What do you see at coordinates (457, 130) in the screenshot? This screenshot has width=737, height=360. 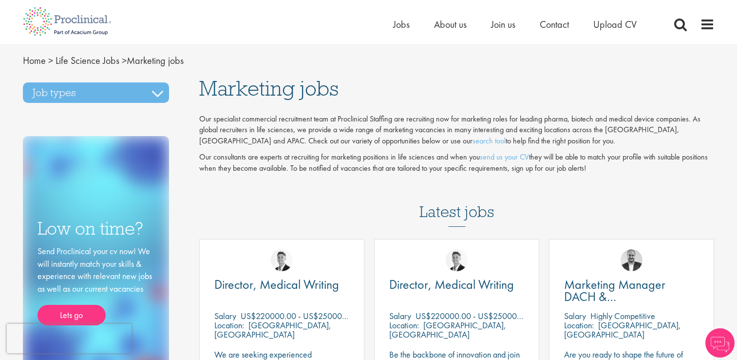 I see `p: Our specialist commercial recruitment team at Proclinical Staffing are recruiting now for marketi...` at bounding box center [457, 130].